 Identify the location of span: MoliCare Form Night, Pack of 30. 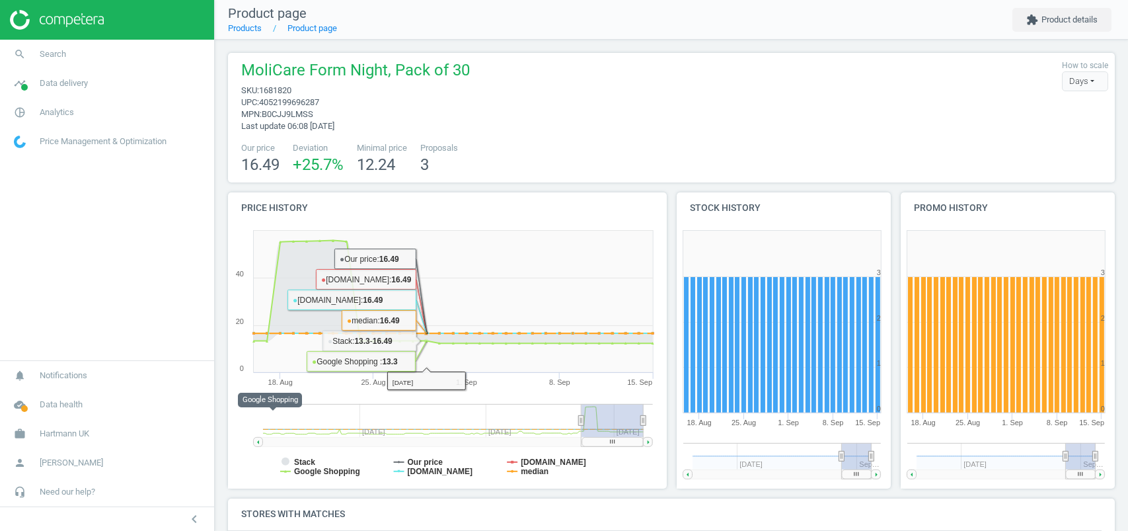
(355, 72).